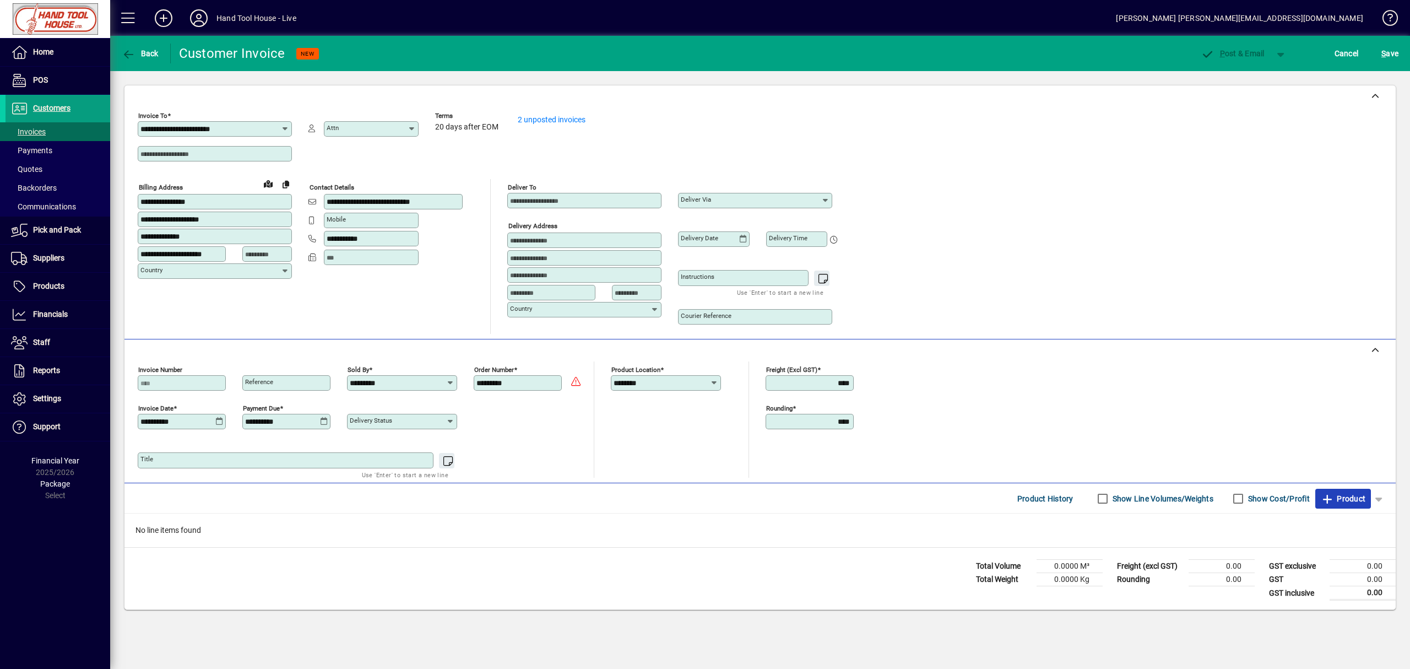 This screenshot has width=1410, height=669. I want to click on span: 20 days after EOM, so click(467, 127).